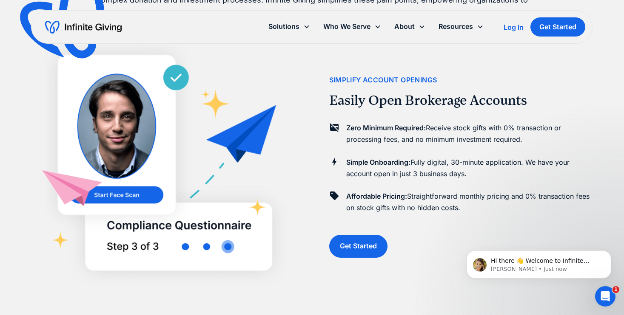  I want to click on div: simplify account openings, so click(383, 80).